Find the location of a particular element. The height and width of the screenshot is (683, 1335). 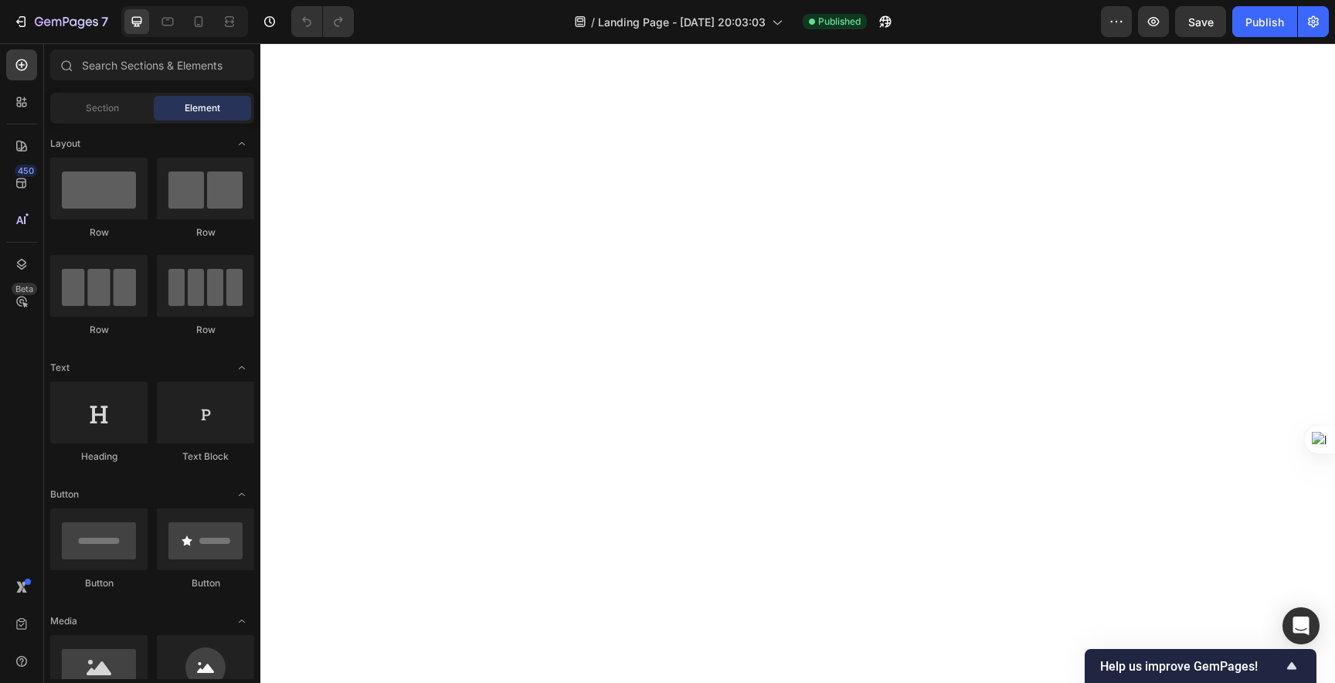

button: Publish is located at coordinates (1265, 22).